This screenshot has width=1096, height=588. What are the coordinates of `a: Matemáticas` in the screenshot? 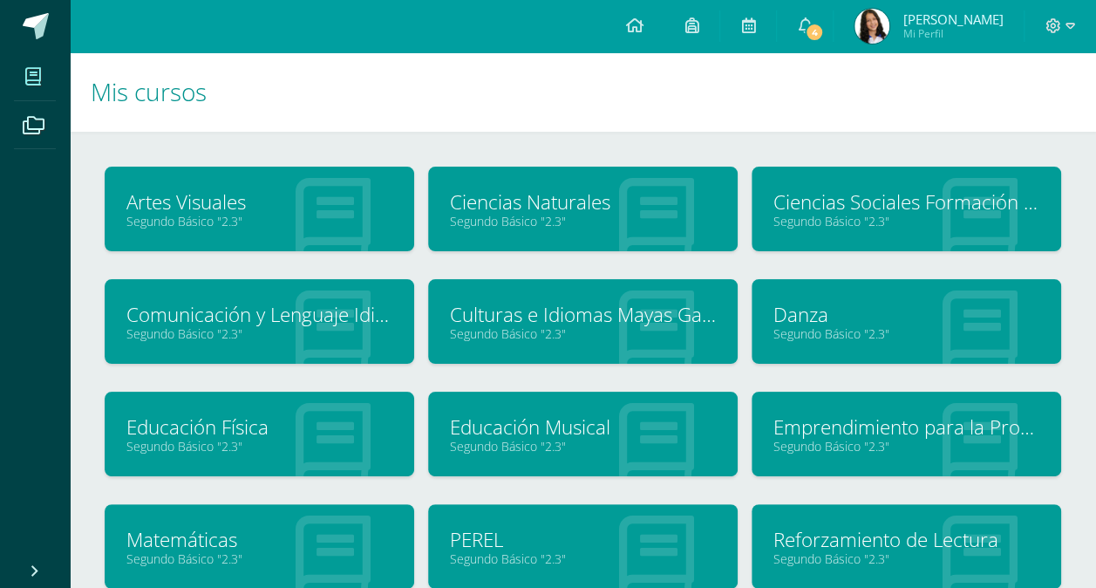 It's located at (259, 539).